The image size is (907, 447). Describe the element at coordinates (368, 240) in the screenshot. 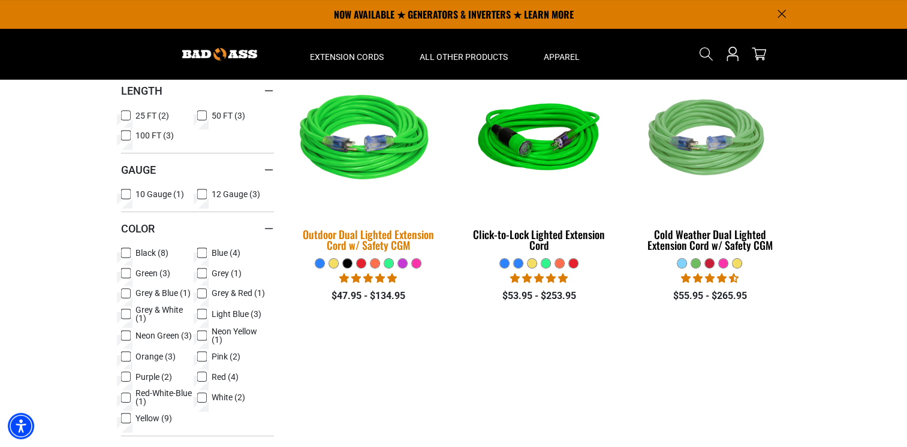

I see `div: Outdoor Dual Lighted Extension Cord w/ Safety CGM` at that location.